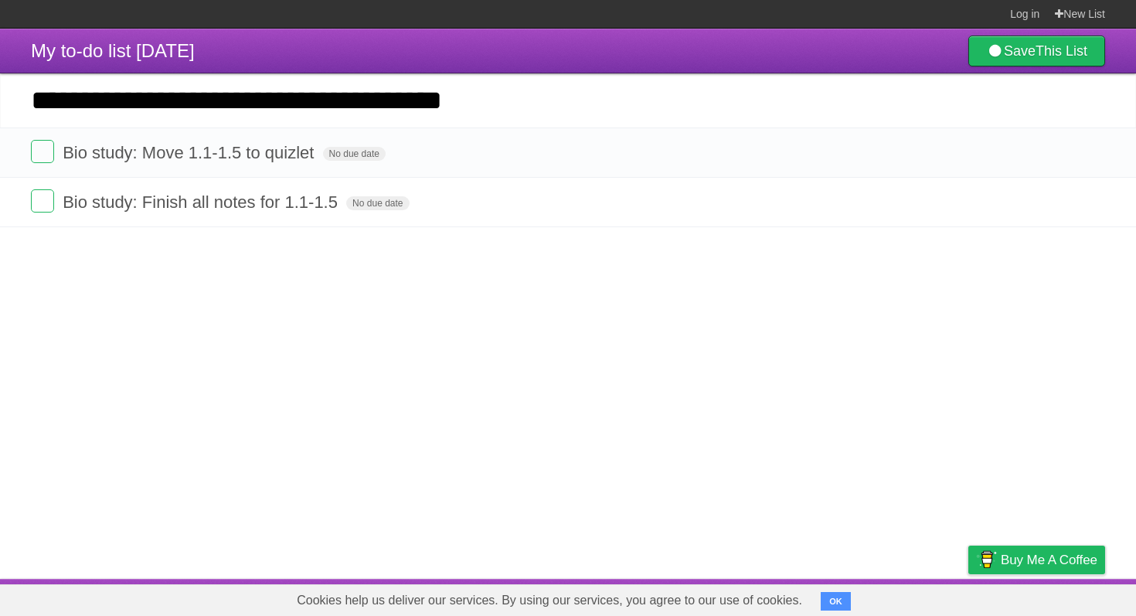 Image resolution: width=1136 pixels, height=616 pixels. What do you see at coordinates (779, 597) in the screenshot?
I see `a: About` at bounding box center [779, 597].